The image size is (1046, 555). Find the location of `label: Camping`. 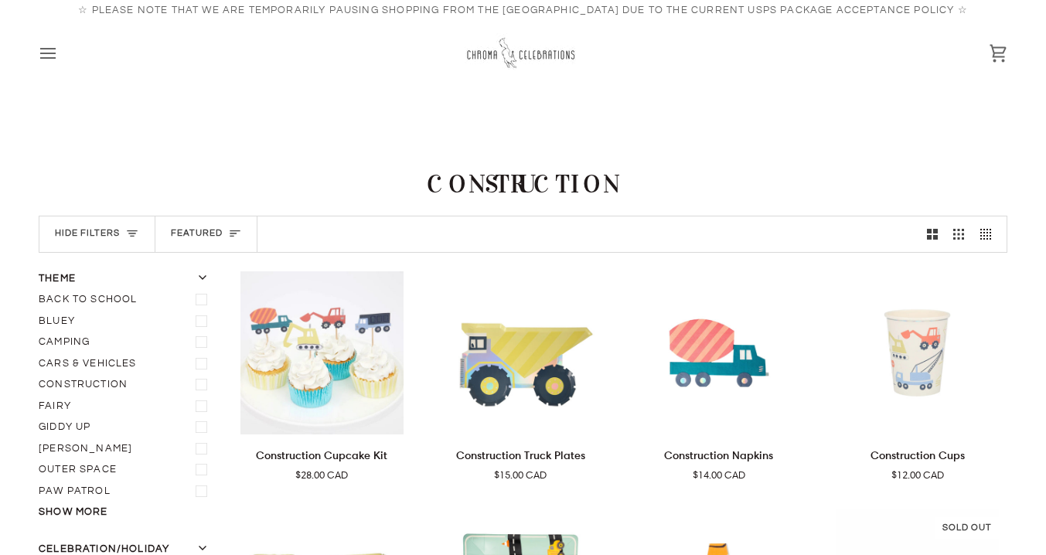

label: Camping is located at coordinates (126, 343).